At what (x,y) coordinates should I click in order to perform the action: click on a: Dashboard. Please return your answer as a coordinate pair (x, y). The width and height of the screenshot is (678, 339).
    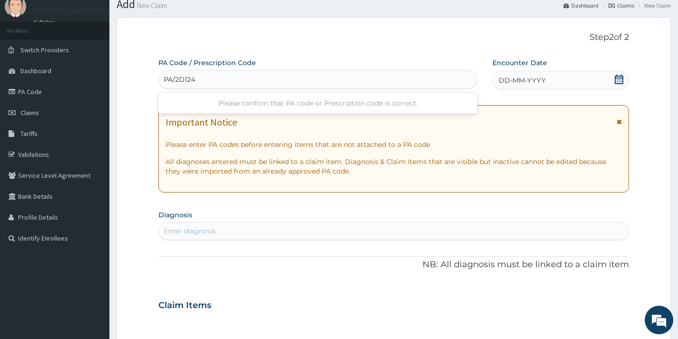
    Looking at the image, I should click on (581, 5).